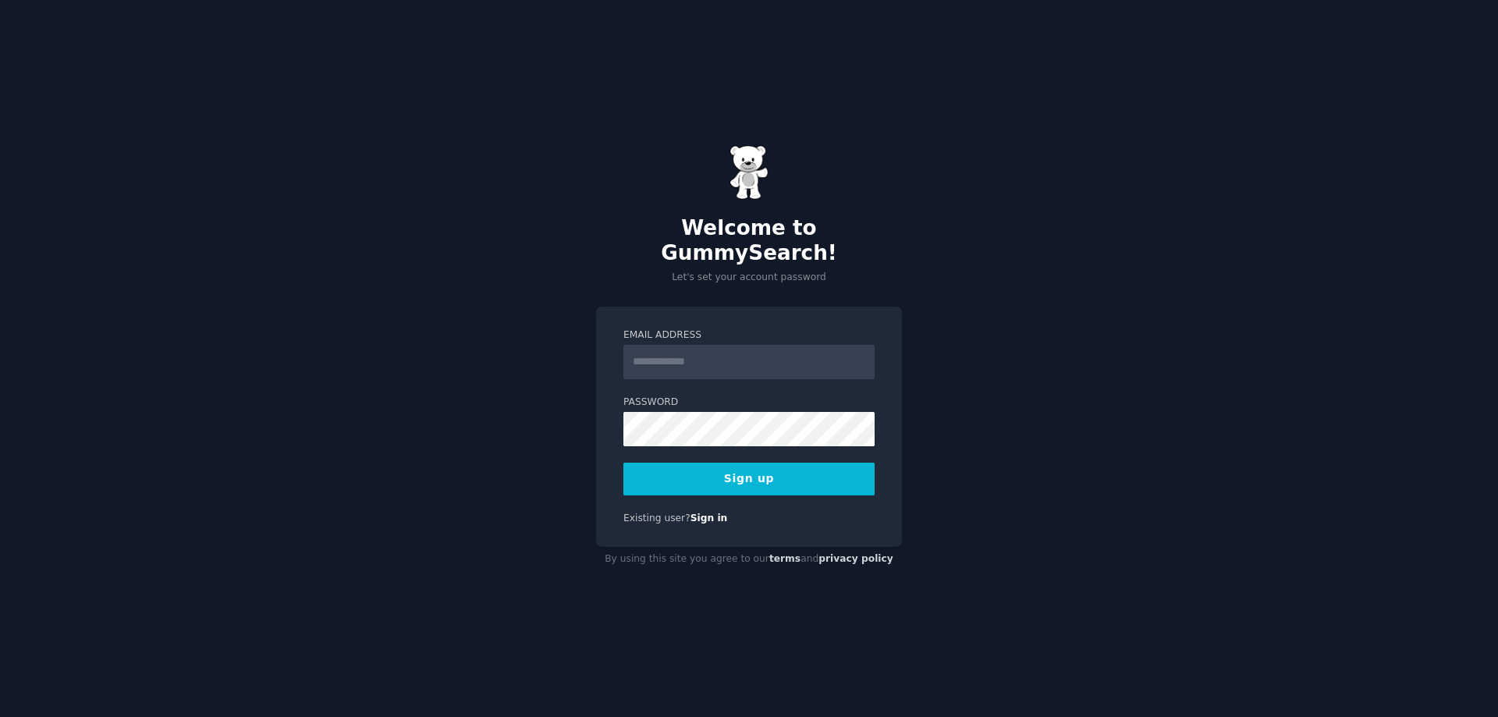 This screenshot has height=717, width=1498. Describe the element at coordinates (657, 518) in the screenshot. I see `span: Existing user?` at that location.